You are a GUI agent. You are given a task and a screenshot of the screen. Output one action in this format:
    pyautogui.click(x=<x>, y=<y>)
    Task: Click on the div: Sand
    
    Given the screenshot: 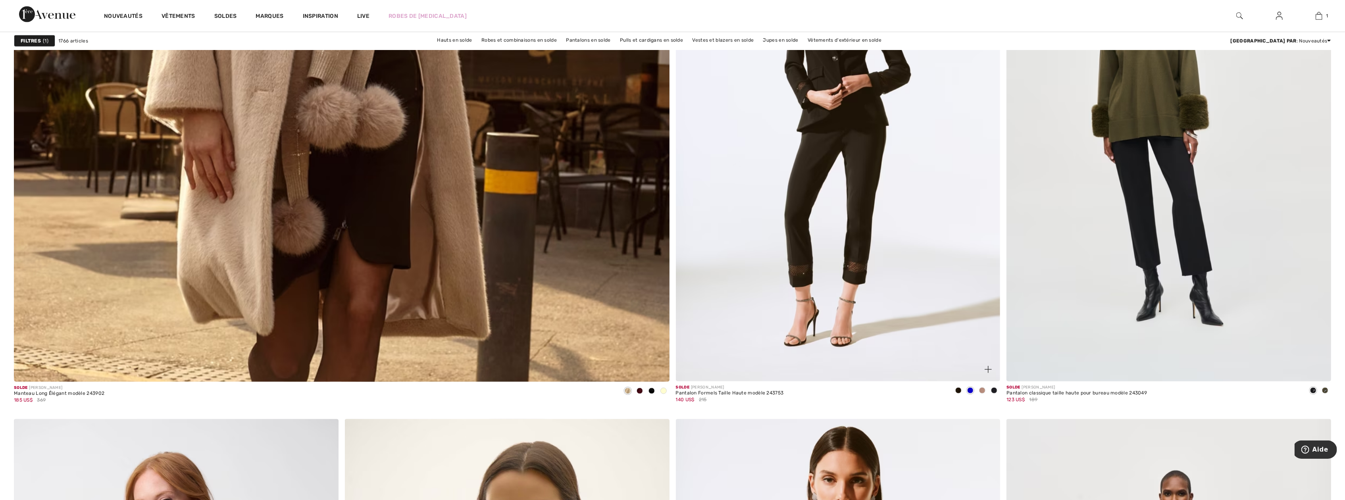 What is the action you would take?
    pyautogui.click(x=982, y=391)
    